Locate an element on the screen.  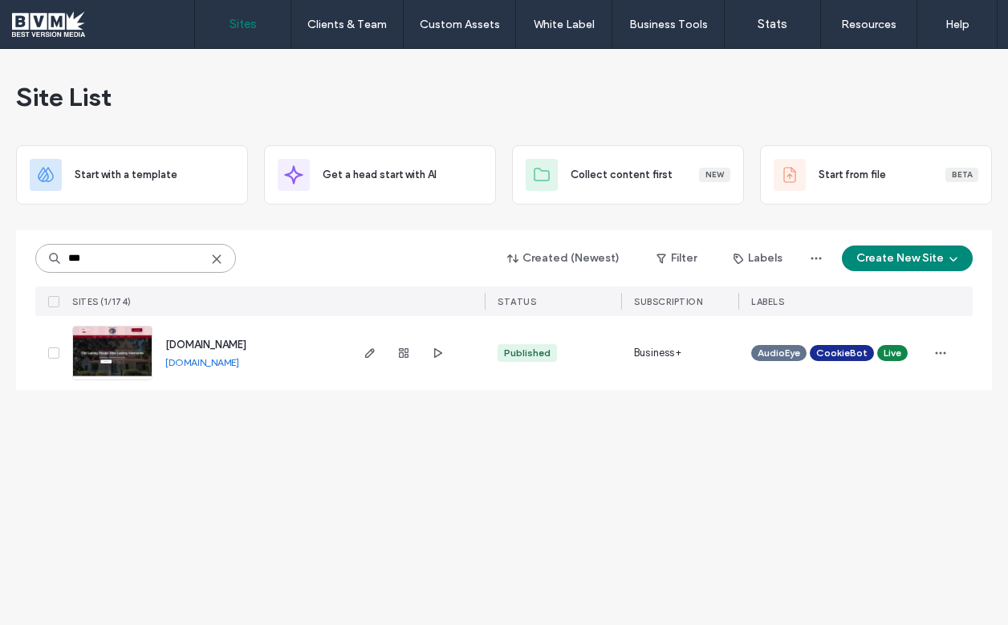
span: Help is located at coordinates (53, 18).